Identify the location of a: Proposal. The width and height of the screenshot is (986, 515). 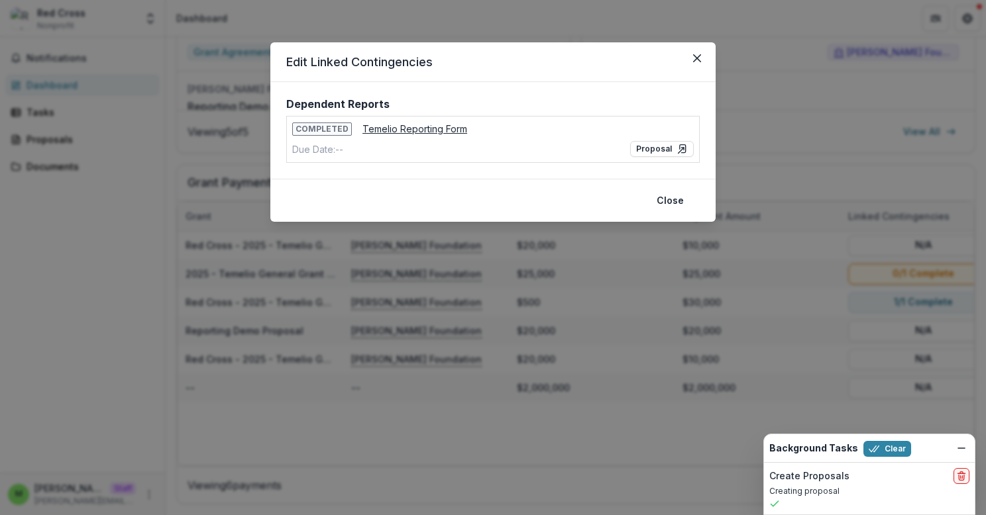
(662, 149).